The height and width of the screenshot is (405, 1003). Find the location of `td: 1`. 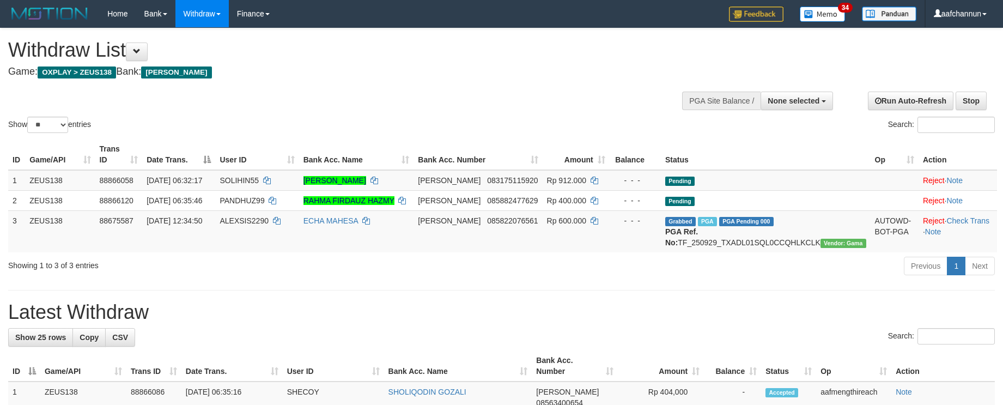

td: 1 is located at coordinates (16, 180).